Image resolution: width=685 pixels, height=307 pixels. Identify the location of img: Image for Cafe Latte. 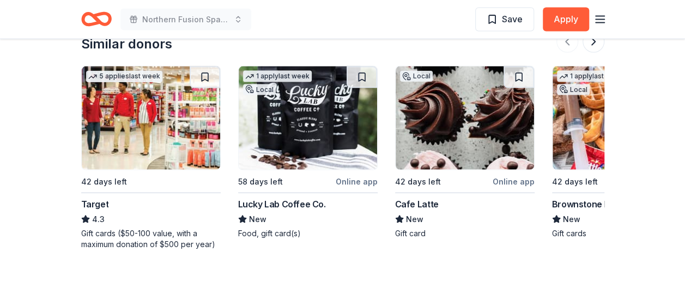
(465, 118).